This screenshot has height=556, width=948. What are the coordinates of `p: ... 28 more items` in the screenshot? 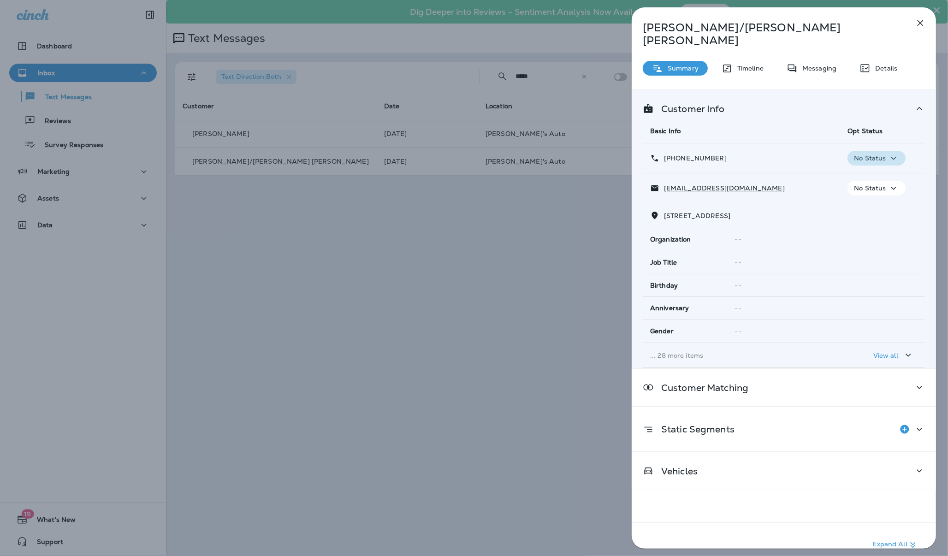 It's located at (741, 355).